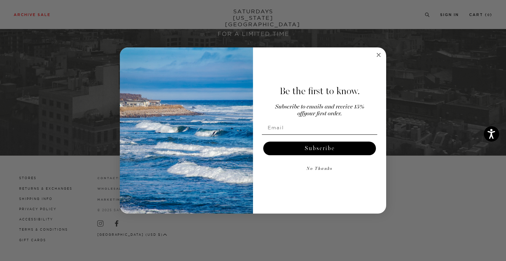 The height and width of the screenshot is (261, 506). I want to click on span: off, so click(301, 114).